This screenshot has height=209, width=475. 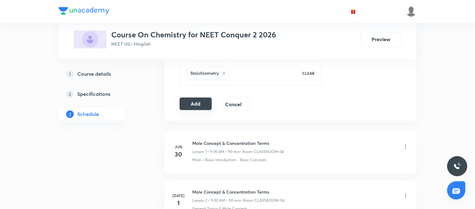 I want to click on img: Company Logo, so click(x=84, y=11).